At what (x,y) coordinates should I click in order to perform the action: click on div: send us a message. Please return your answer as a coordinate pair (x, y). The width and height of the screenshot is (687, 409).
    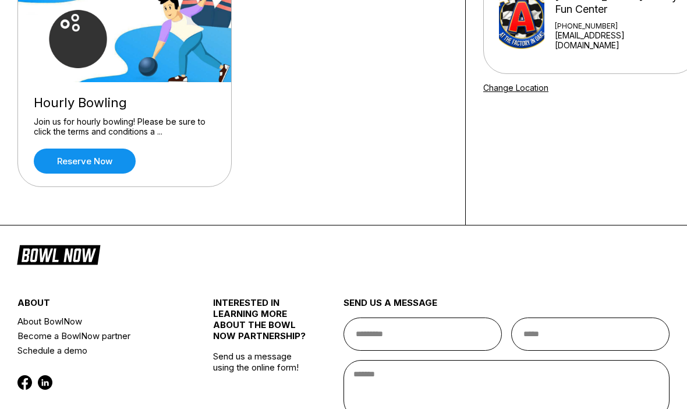
    Looking at the image, I should click on (506, 307).